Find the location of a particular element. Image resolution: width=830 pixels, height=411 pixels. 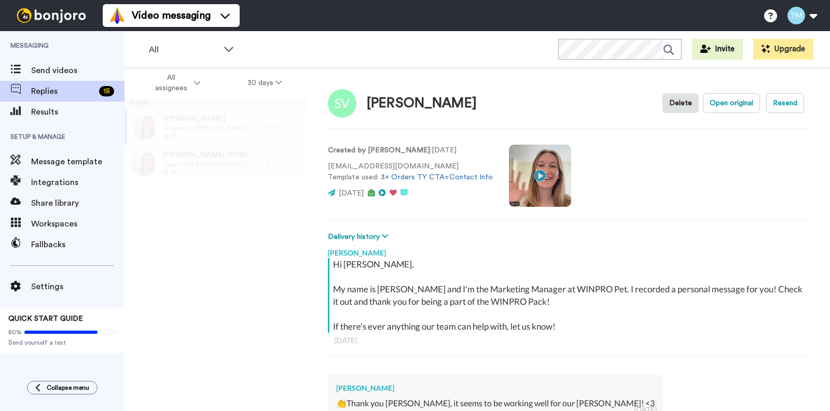

span: Send yourself a test is located at coordinates (62, 343).